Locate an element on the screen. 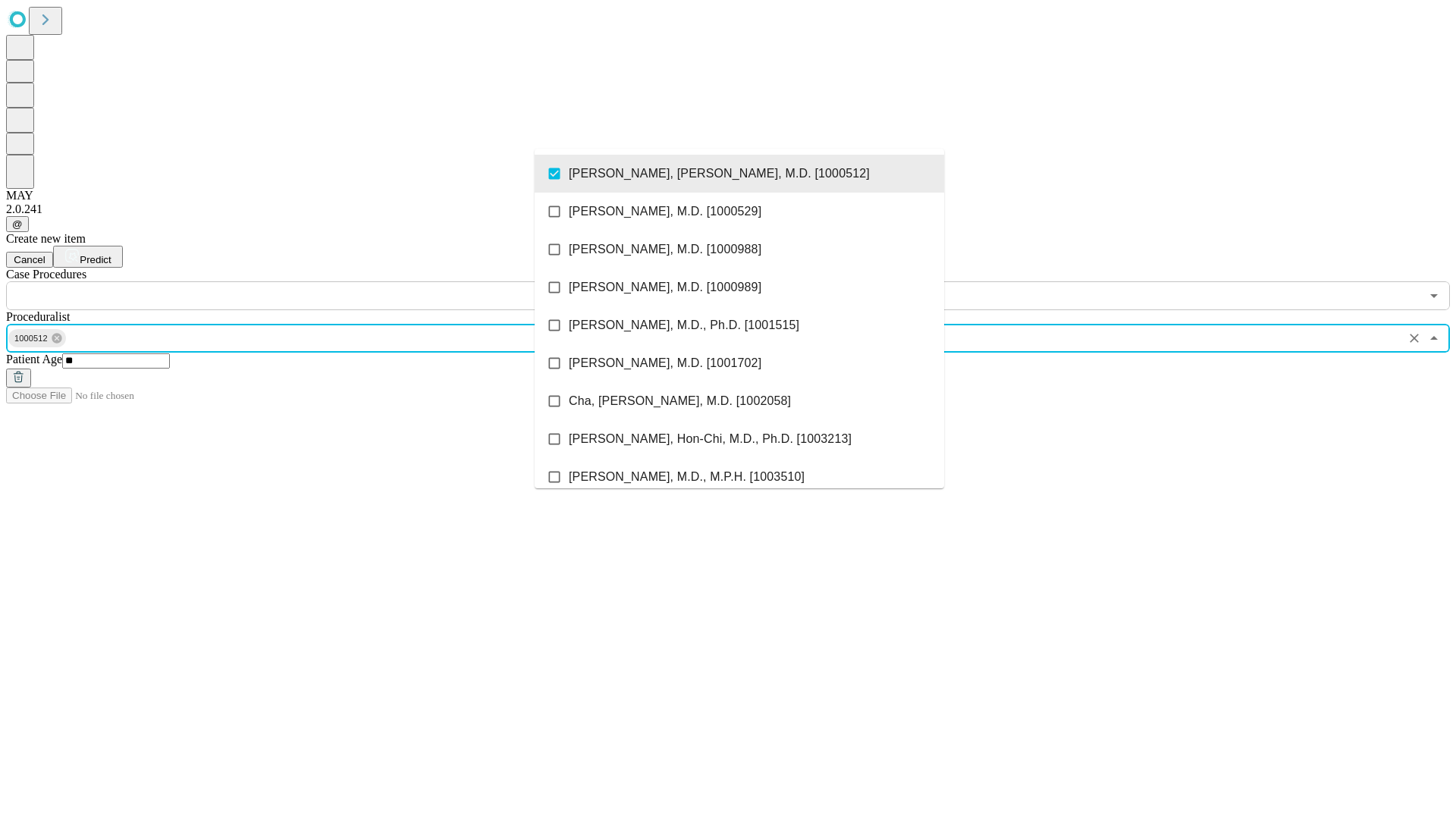 The height and width of the screenshot is (819, 1456). button: Clear is located at coordinates (1414, 339).